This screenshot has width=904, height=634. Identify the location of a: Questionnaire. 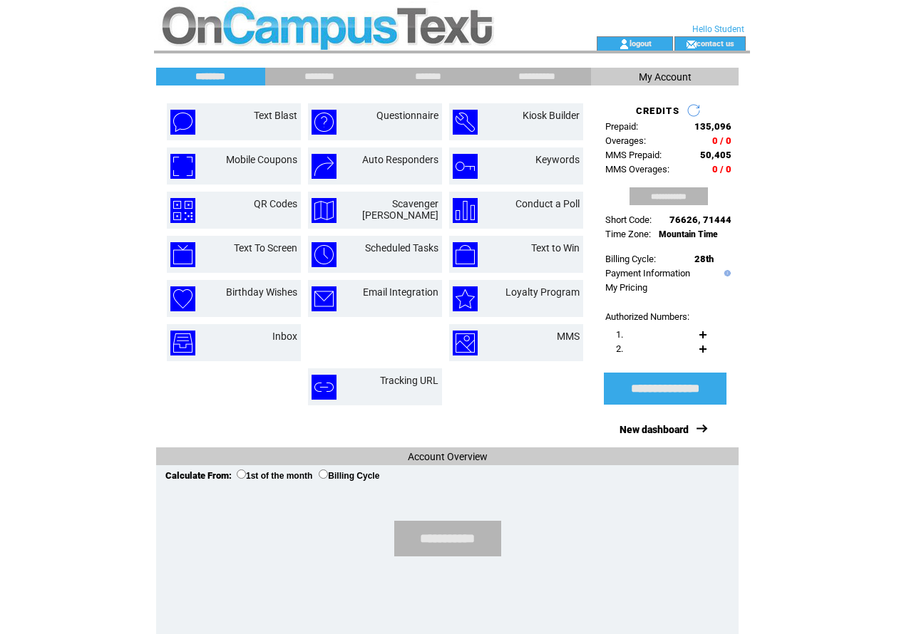
(407, 115).